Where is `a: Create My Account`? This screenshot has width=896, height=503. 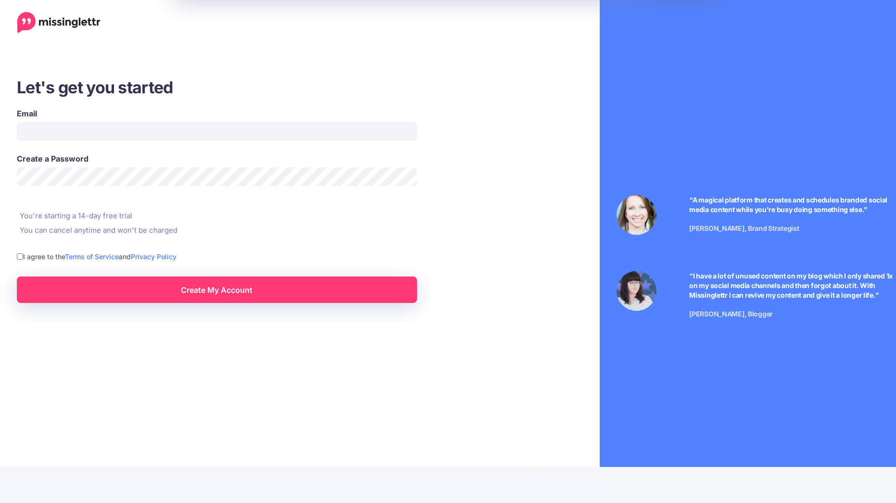 a: Create My Account is located at coordinates (217, 290).